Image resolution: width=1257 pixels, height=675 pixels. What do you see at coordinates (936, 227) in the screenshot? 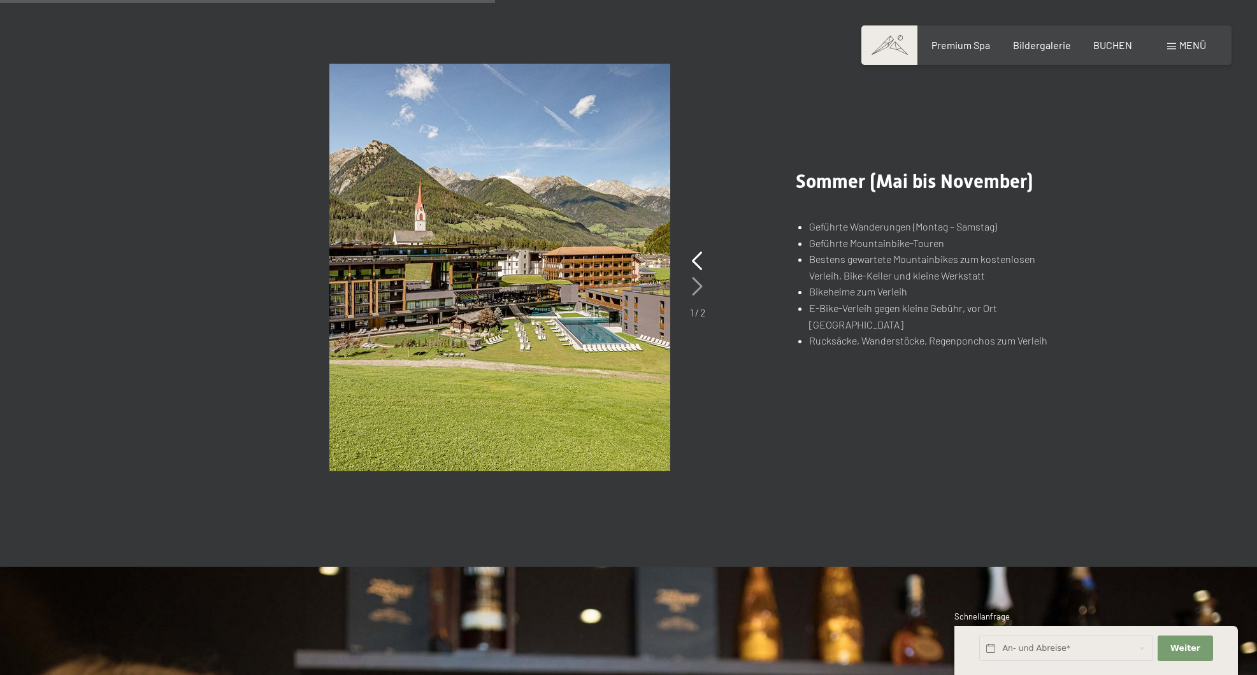
I see `li: Geführte Wanderungen (Montag – Samstag)` at bounding box center [936, 227].